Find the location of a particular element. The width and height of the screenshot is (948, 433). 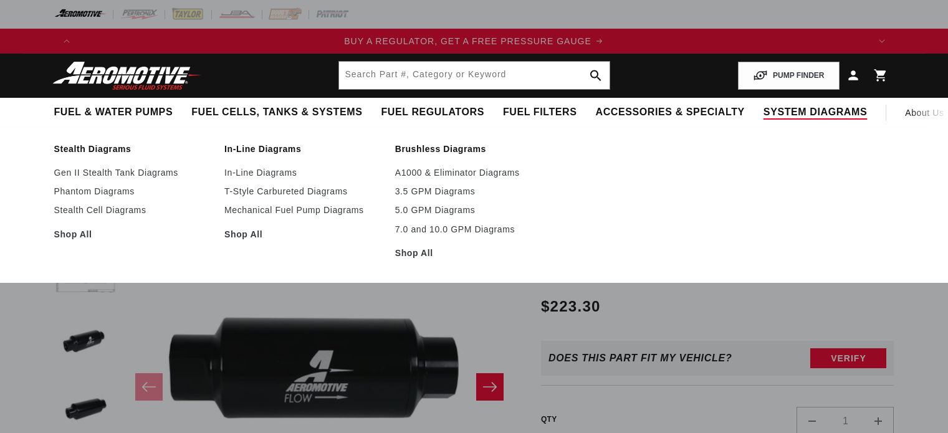

span: System Diagrams is located at coordinates (816, 112).